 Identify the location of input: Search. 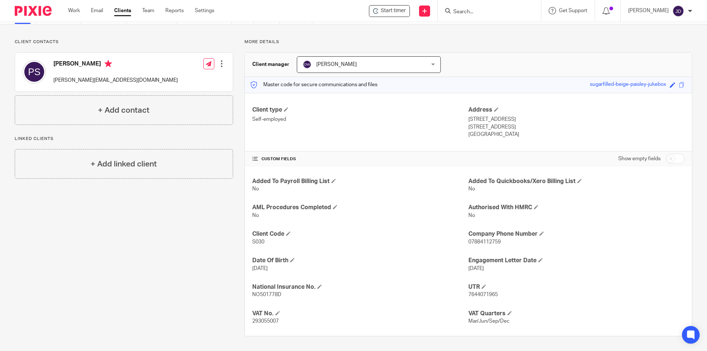
(486, 12).